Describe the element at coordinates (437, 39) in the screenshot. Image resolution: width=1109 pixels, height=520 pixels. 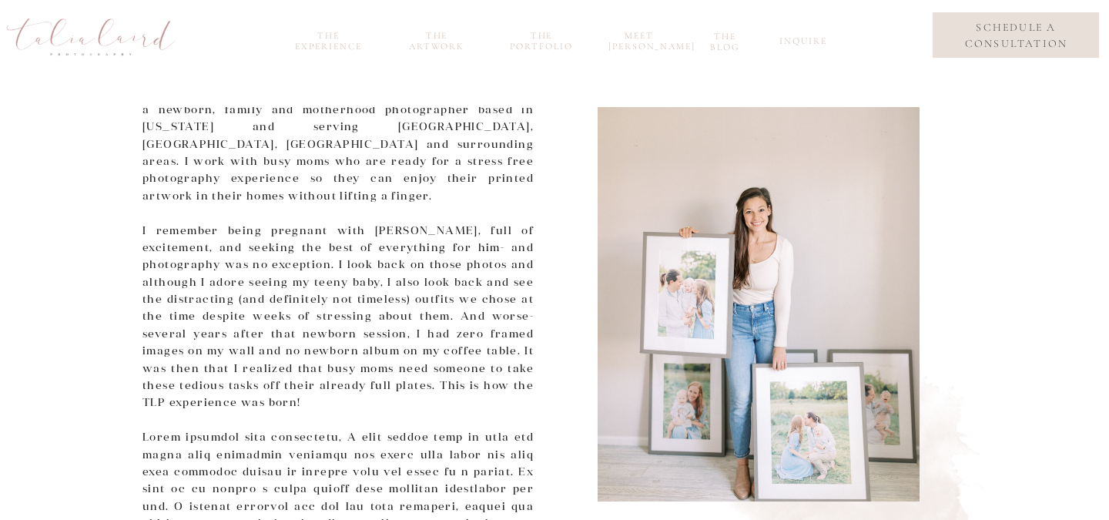
I see `nav: the Artwork` at that location.